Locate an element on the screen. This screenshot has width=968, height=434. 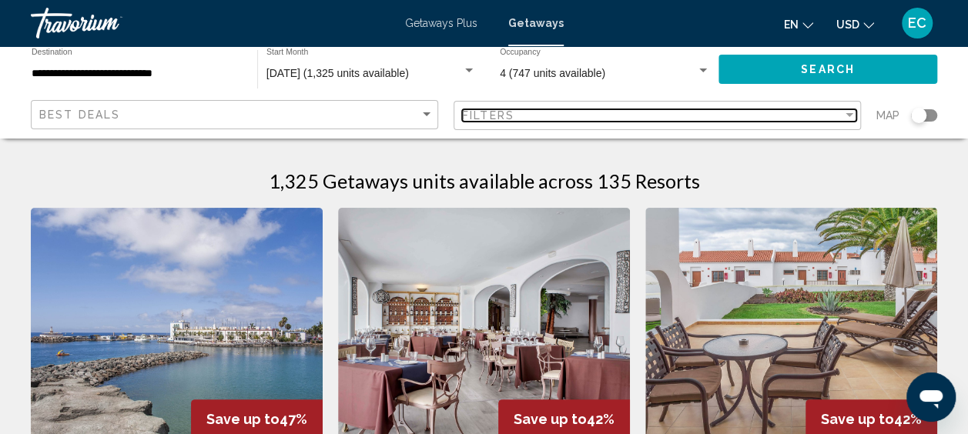
a: Getaways Plus is located at coordinates (441, 23).